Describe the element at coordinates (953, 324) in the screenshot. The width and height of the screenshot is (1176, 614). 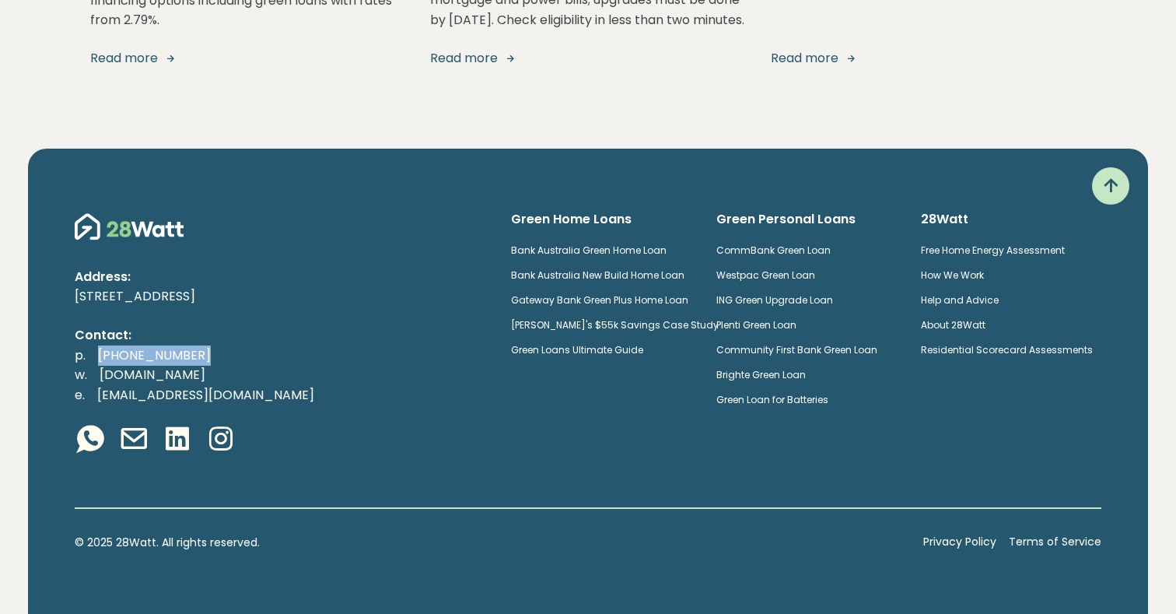
I see `a: About 28Watt` at that location.